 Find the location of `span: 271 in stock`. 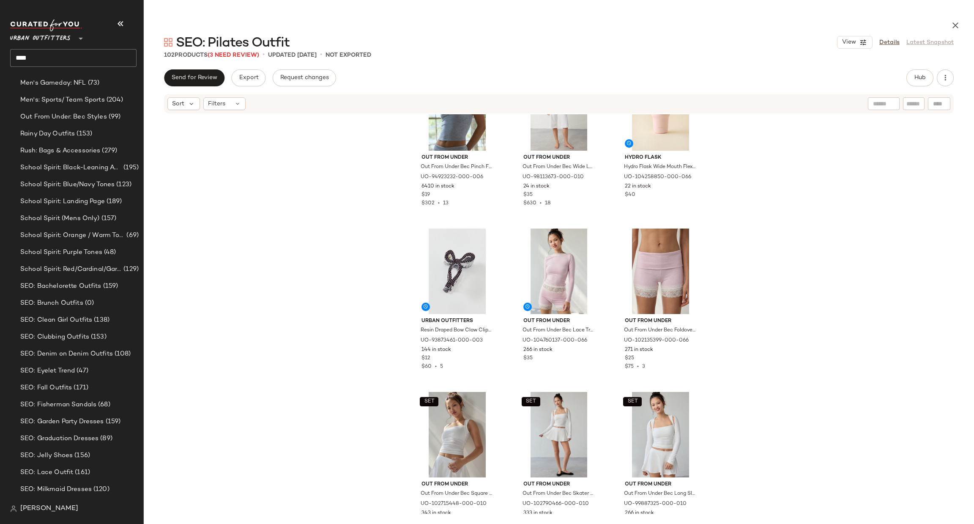

span: 271 in stock is located at coordinates (639, 350).